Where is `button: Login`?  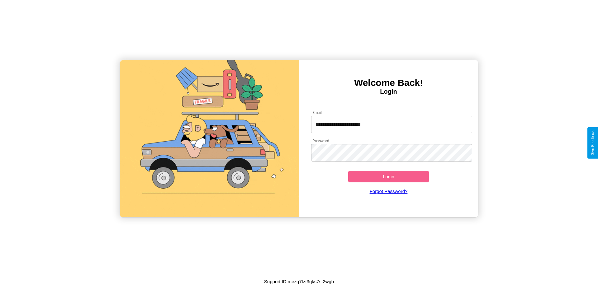 button: Login is located at coordinates (389, 177).